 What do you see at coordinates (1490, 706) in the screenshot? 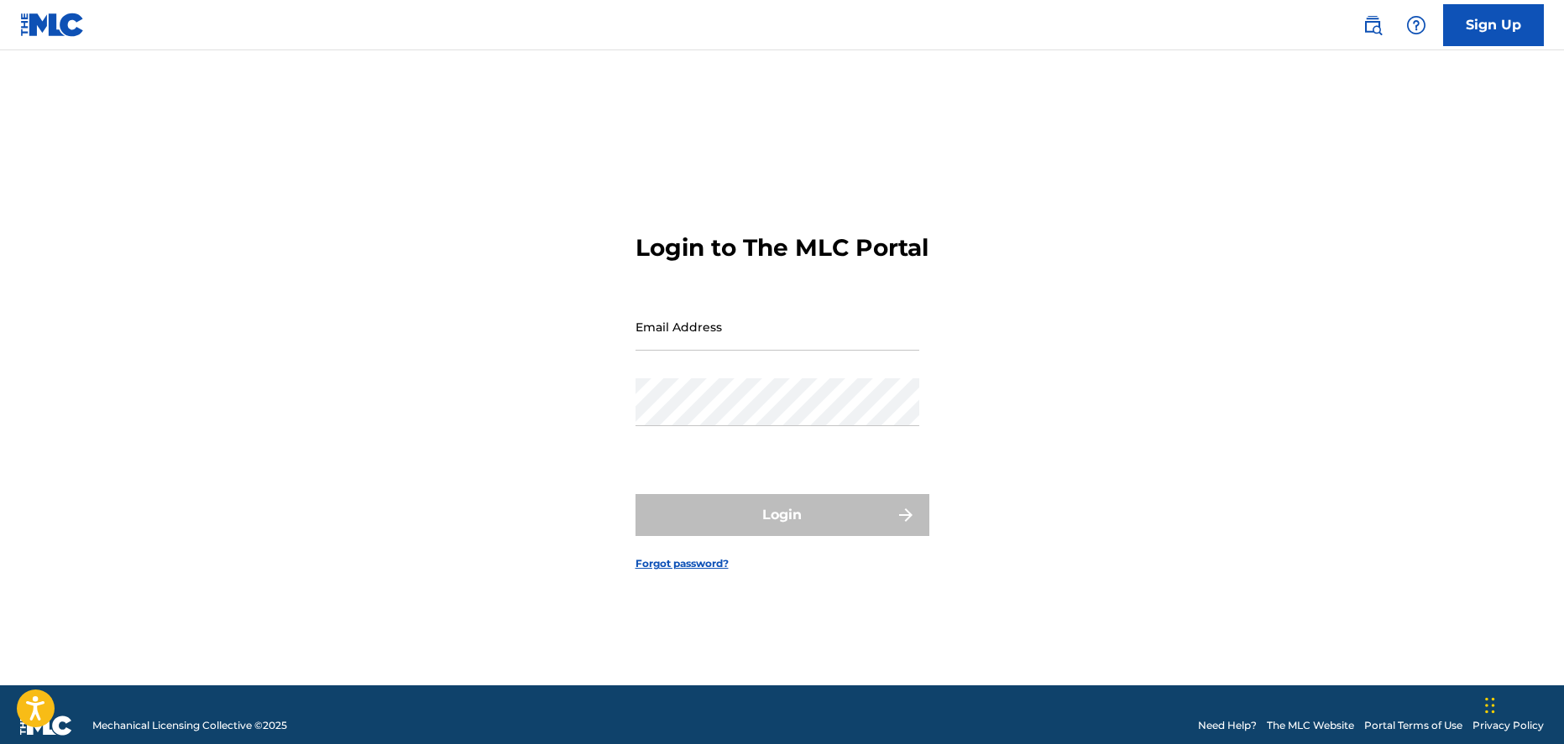
I see `div: Drag` at bounding box center [1490, 706].